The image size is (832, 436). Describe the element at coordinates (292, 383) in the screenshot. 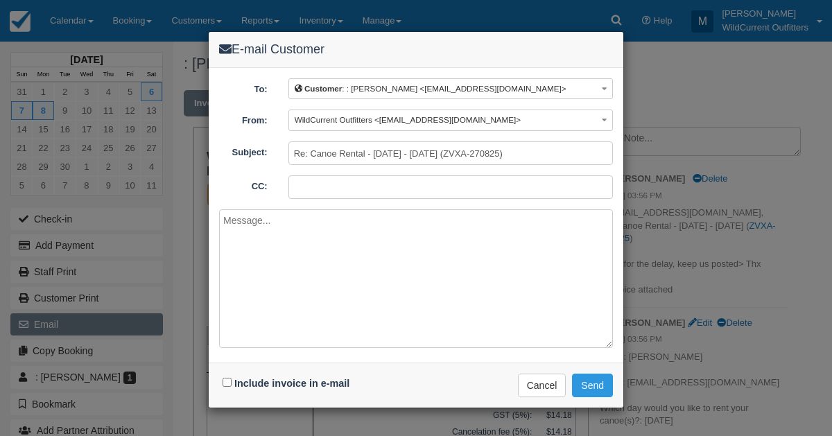

I see `label: Include invoice in e-mail` at that location.